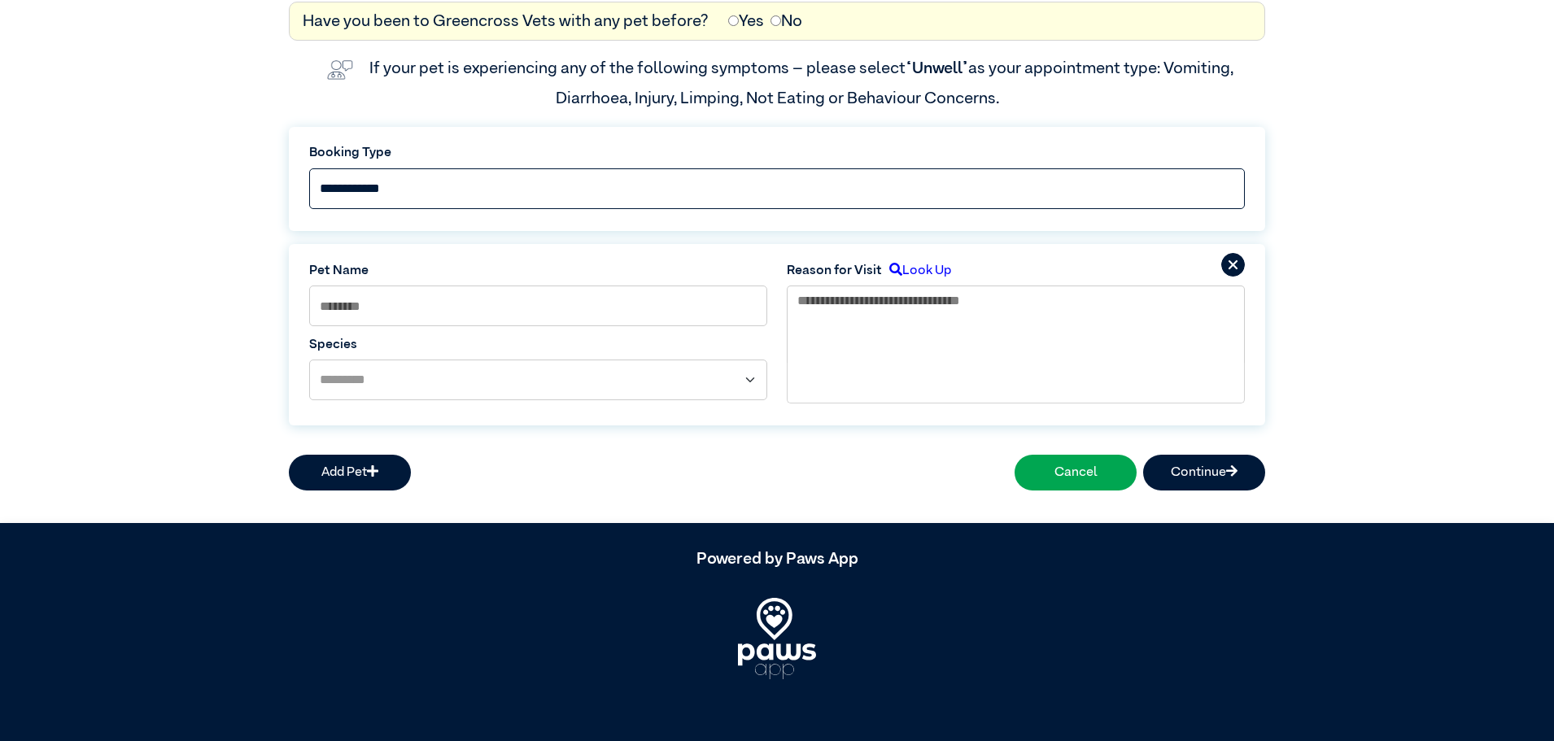 The image size is (1554, 741). Describe the element at coordinates (786, 21) in the screenshot. I see `label: No` at that location.